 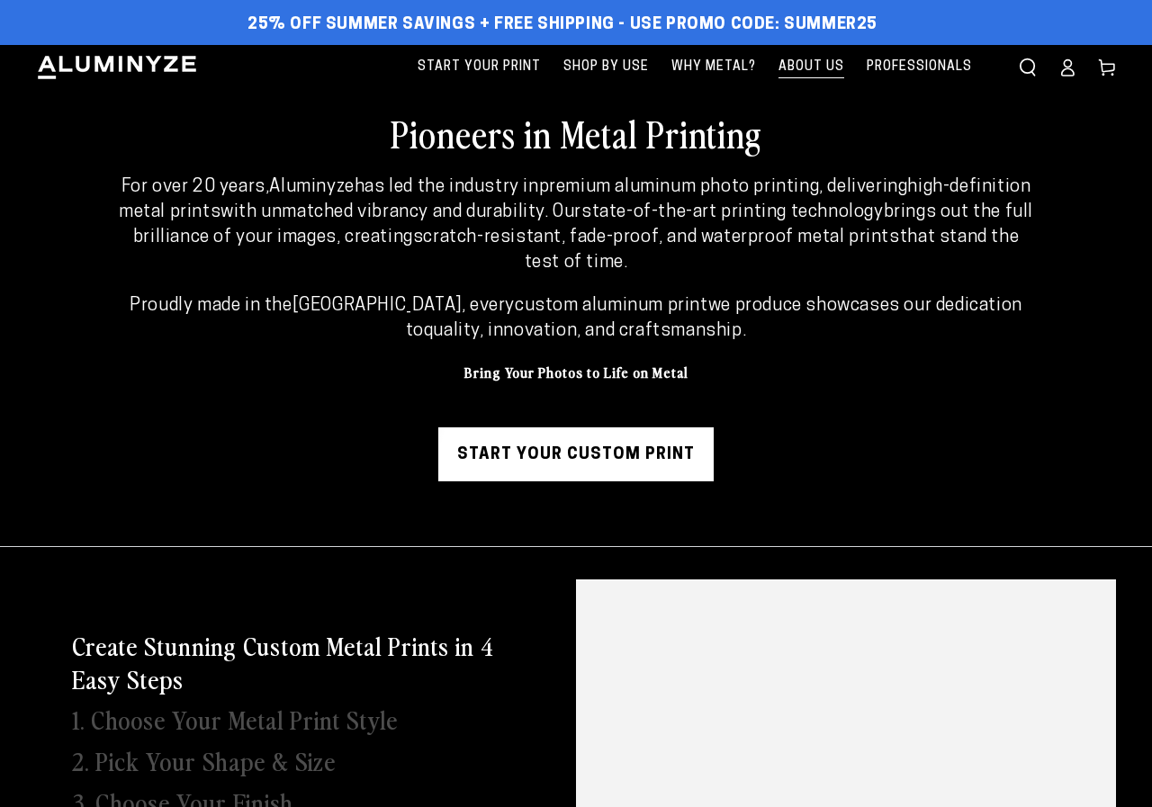 I want to click on img: Aluminyze, so click(x=117, y=67).